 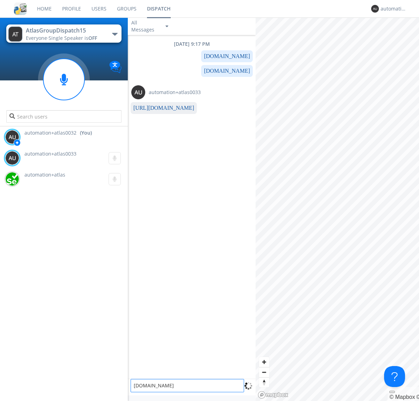 What do you see at coordinates (249, 386) in the screenshot?
I see `img: spin.svg` at bounding box center [249, 386].